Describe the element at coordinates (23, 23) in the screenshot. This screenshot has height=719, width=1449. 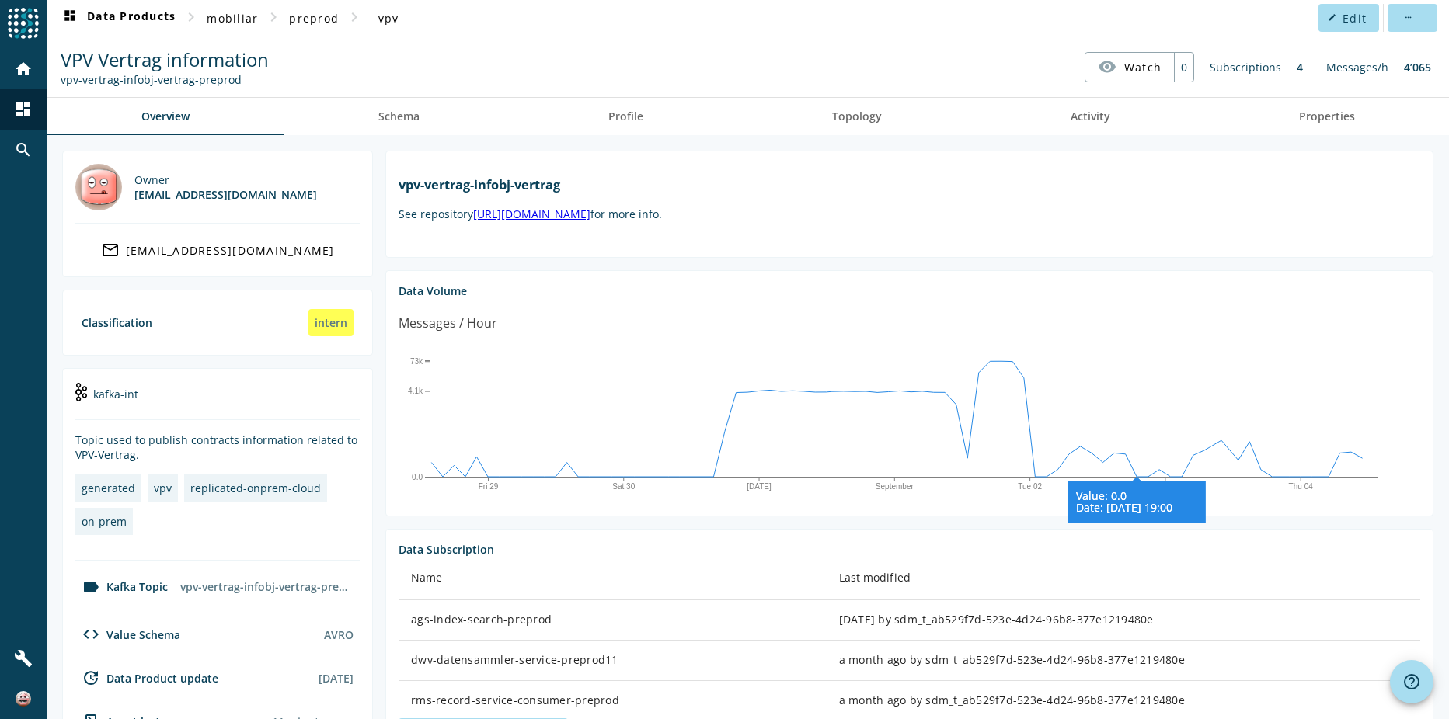
I see `img: spoud-logo.svg` at that location.